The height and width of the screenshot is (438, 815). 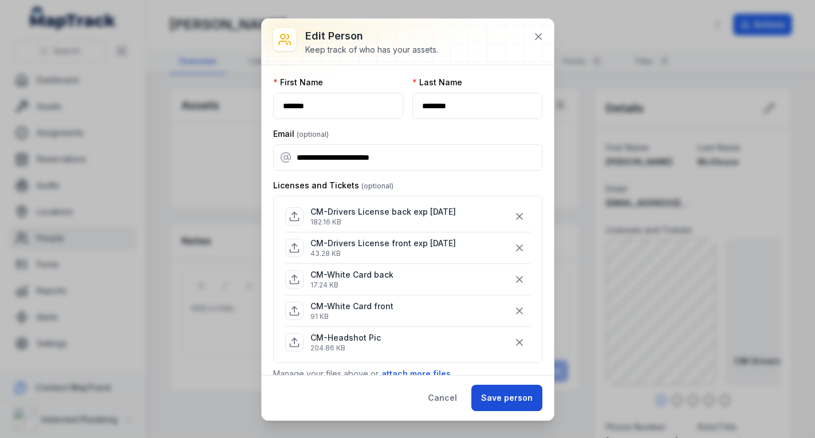 I want to click on p: 182.16 KB, so click(x=383, y=222).